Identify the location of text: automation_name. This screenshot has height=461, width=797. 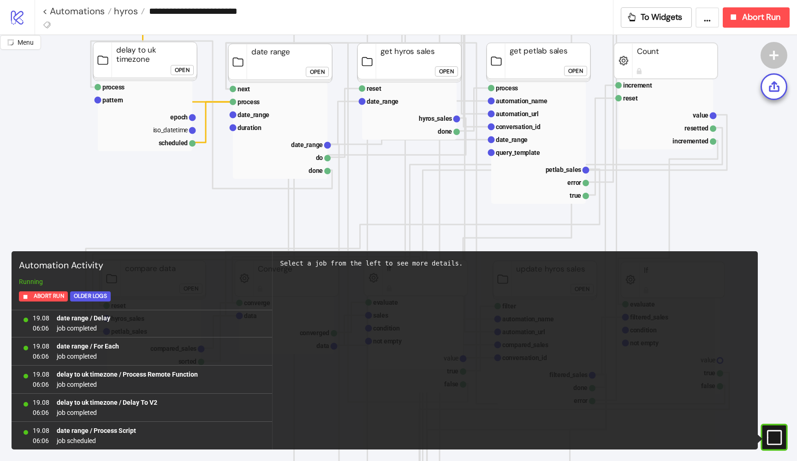
(521, 101).